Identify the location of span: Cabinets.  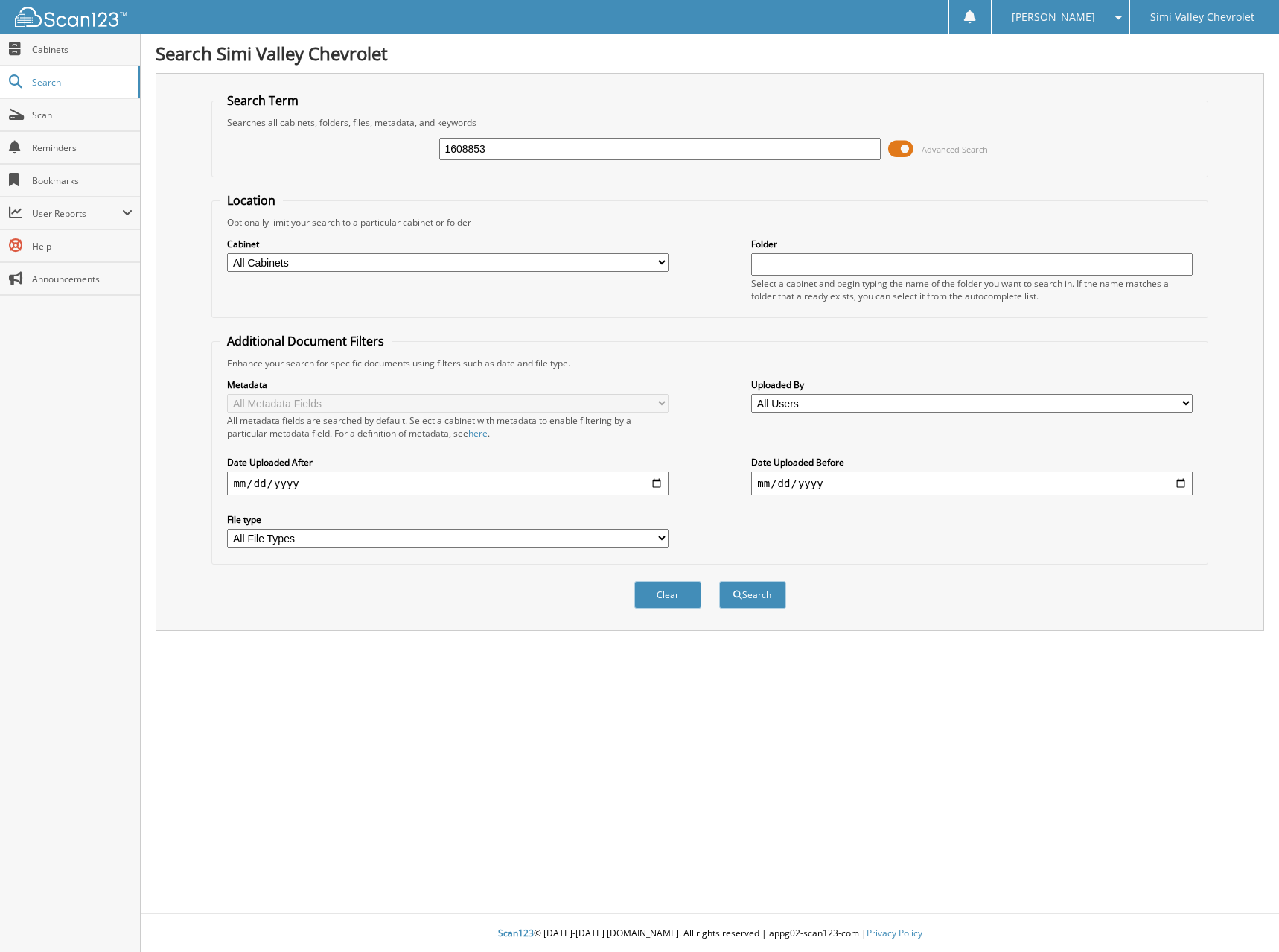
(82, 49).